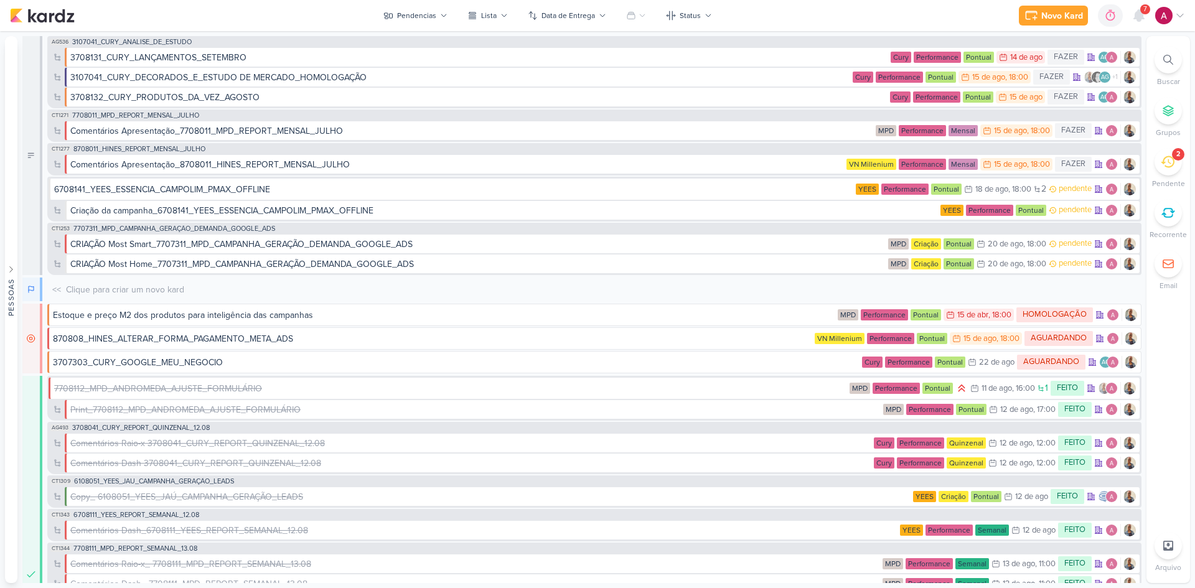 This screenshot has width=1195, height=588. Describe the element at coordinates (210, 164) in the screenshot. I see `div: Comentários Apresentação_8708011_HINES_REPORT_MENSAL_JULHO` at that location.